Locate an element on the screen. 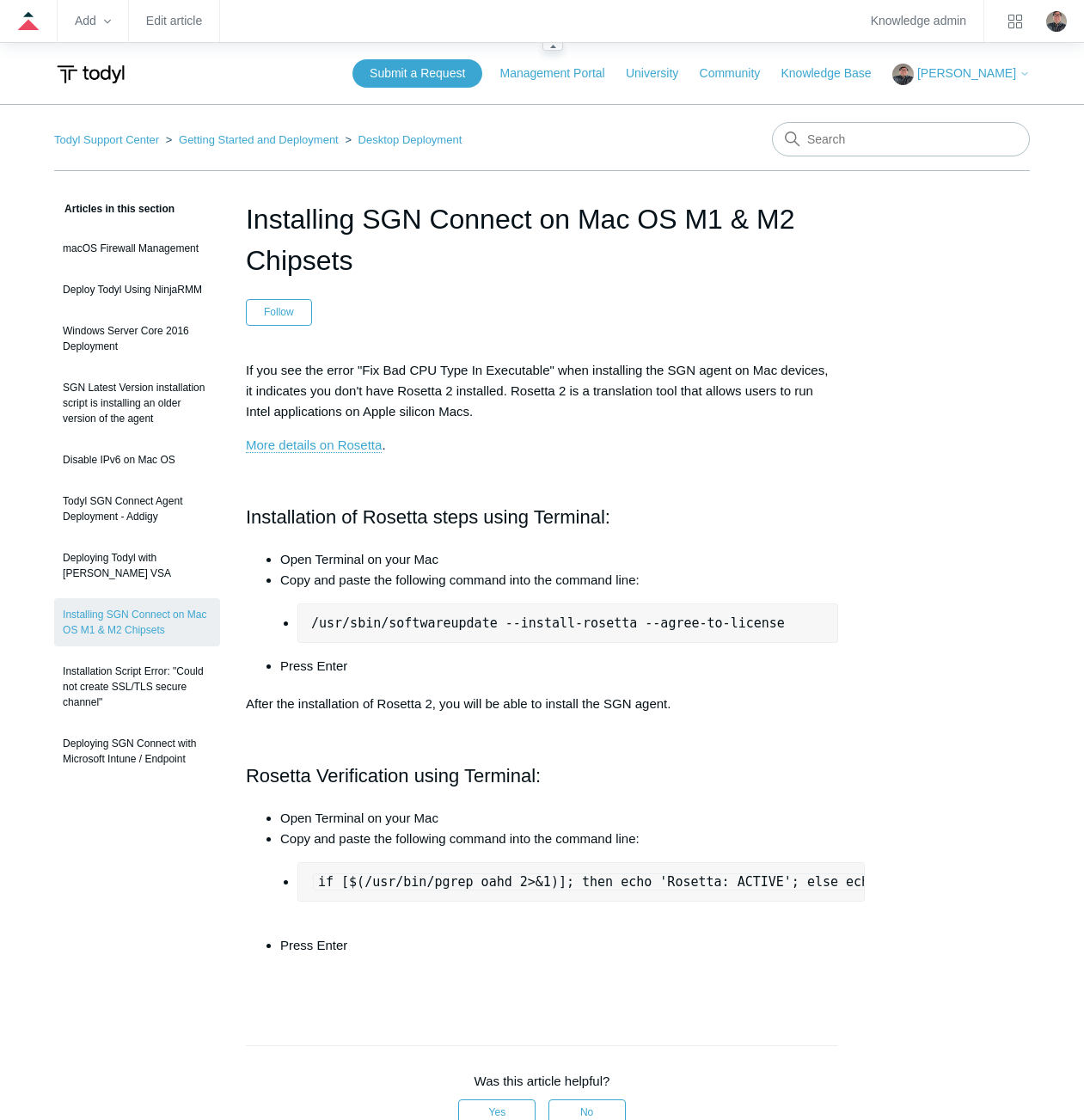 This screenshot has width=1084, height=1120. span: Articles in this section is located at coordinates (115, 209).